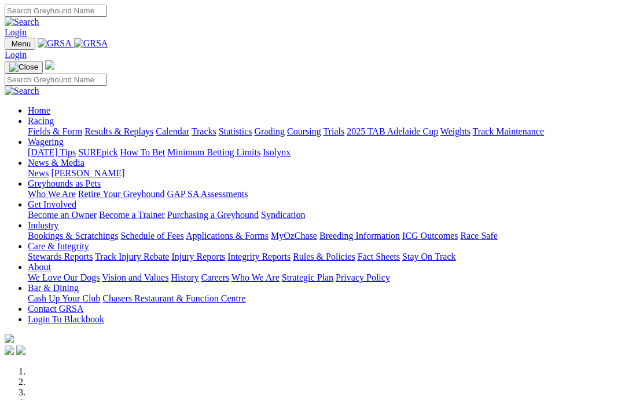  What do you see at coordinates (294, 235) in the screenshot?
I see `a: MyOzChase` at bounding box center [294, 235].